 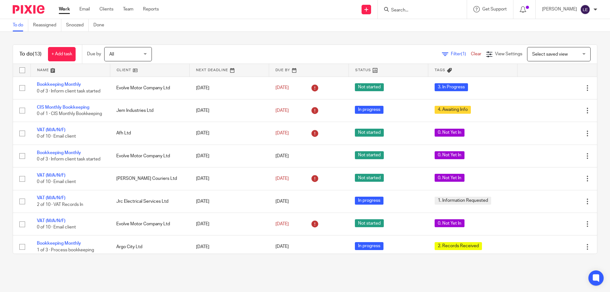 What do you see at coordinates (85, 9) in the screenshot?
I see `a: Email` at bounding box center [85, 9].